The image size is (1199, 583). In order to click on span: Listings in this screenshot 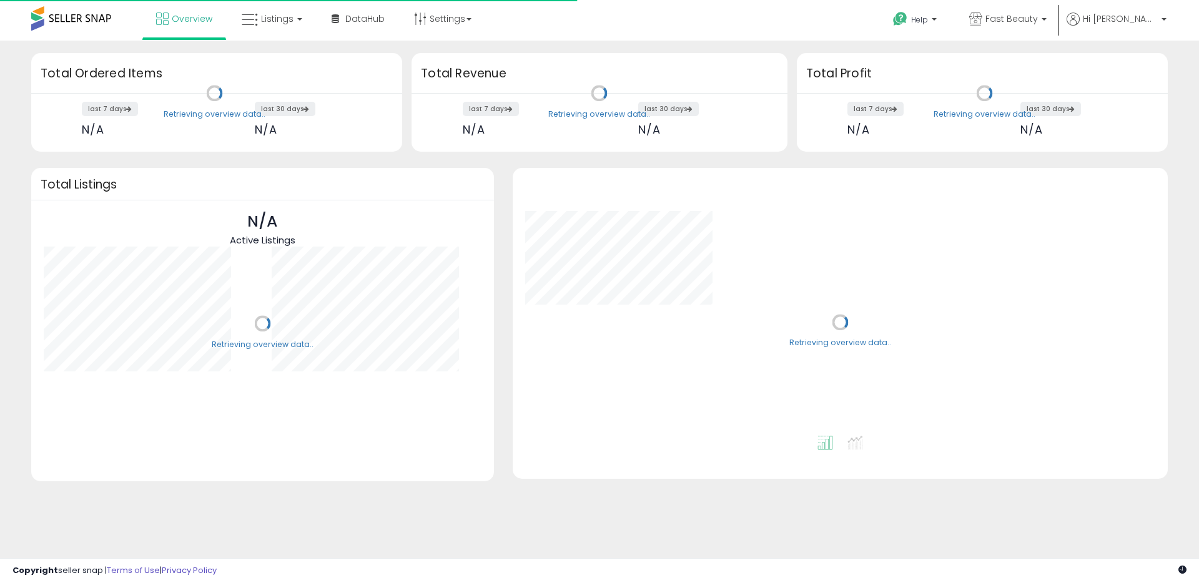, I will do `click(277, 19)`.